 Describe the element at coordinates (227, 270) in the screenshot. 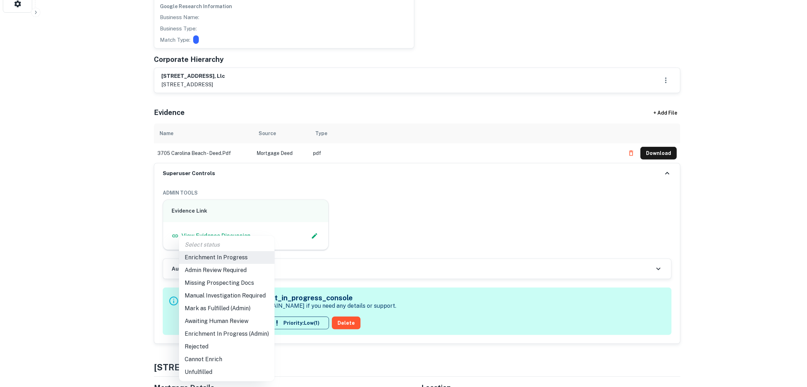

I see `li: Admin Review Required` at that location.